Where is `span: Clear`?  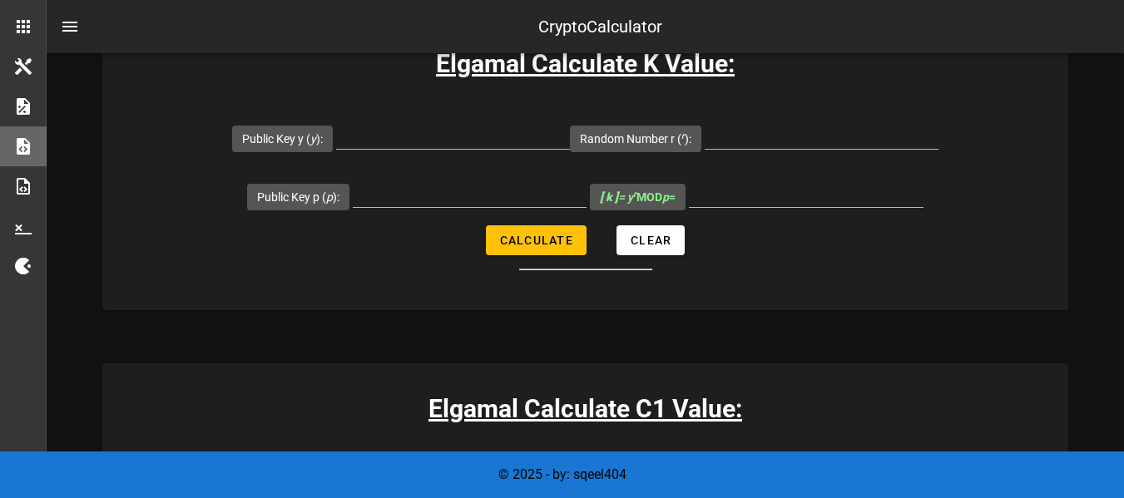 span: Clear is located at coordinates (651, 240).